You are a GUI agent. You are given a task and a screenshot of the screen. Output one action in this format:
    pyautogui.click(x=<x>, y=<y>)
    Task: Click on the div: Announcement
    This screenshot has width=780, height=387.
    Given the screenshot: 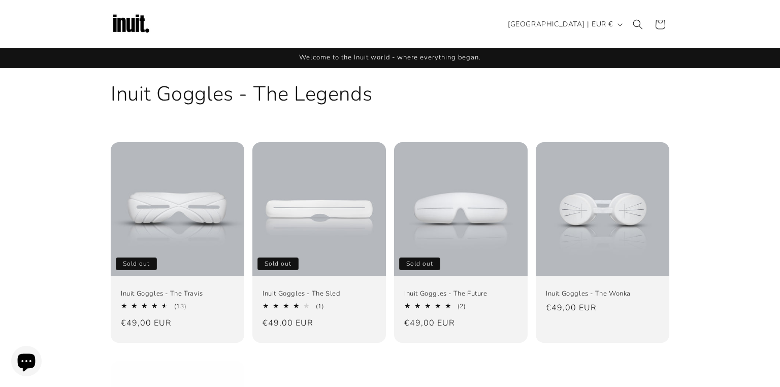 What is the action you would take?
    pyautogui.click(x=390, y=58)
    